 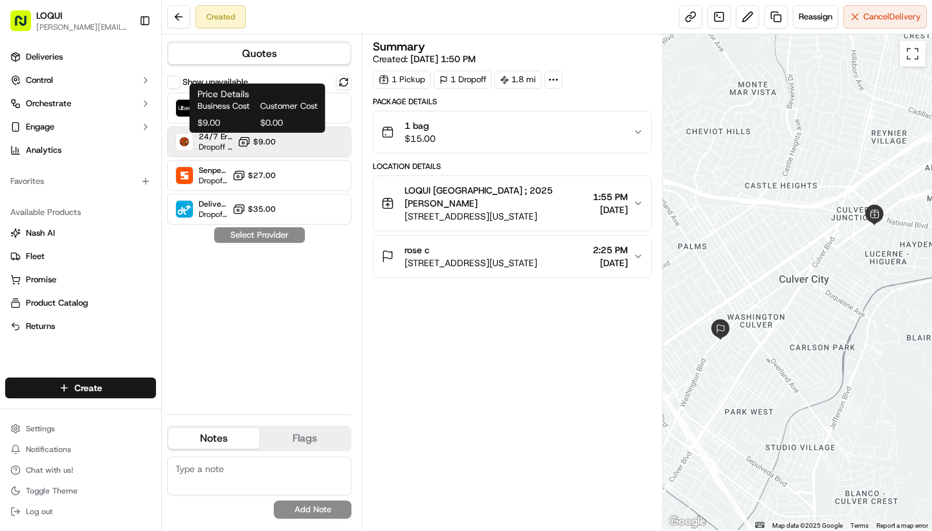 What do you see at coordinates (892, 17) in the screenshot?
I see `span: Cancel Delivery` at bounding box center [892, 17].